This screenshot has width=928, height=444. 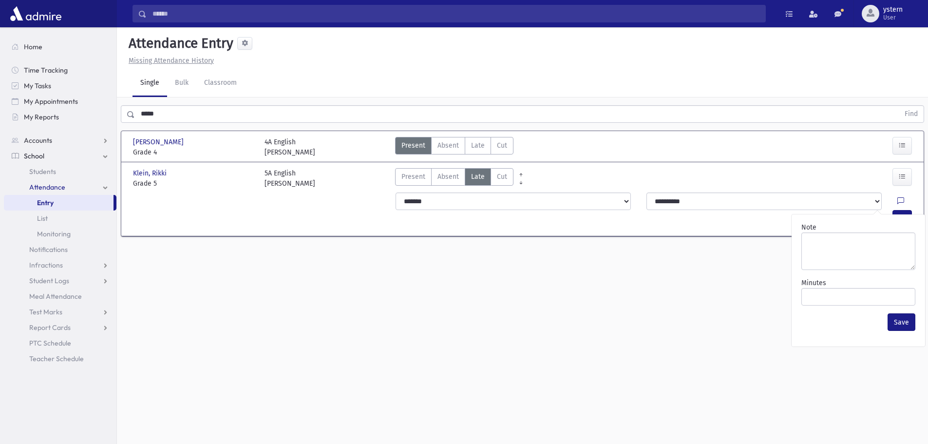 I want to click on a: My Appointments, so click(x=60, y=101).